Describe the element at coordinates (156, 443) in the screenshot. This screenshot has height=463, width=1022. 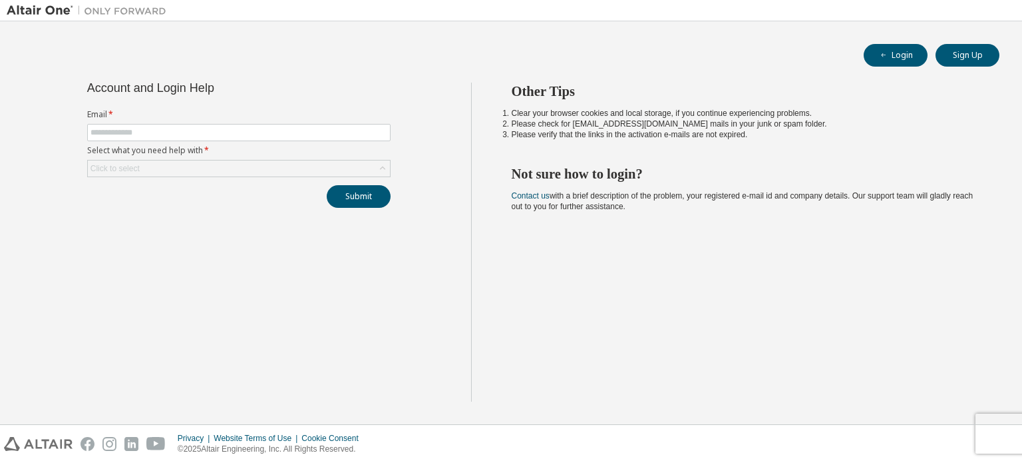
I see `img: youtube.svg` at that location.